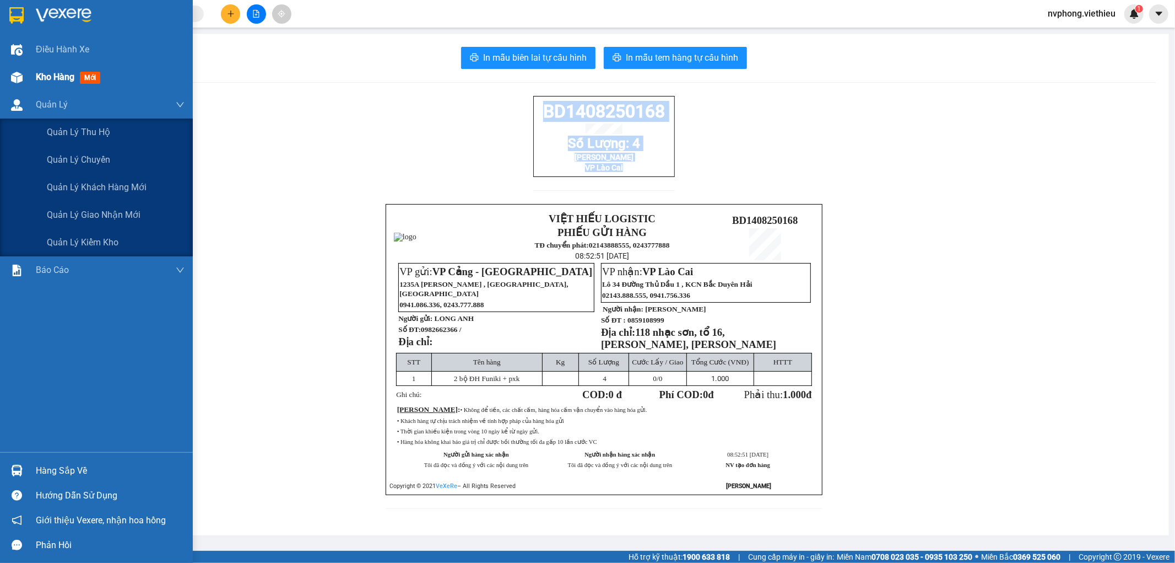 Image resolution: width=1175 pixels, height=563 pixels. Describe the element at coordinates (414, 361) in the screenshot. I see `span: STT` at that location.